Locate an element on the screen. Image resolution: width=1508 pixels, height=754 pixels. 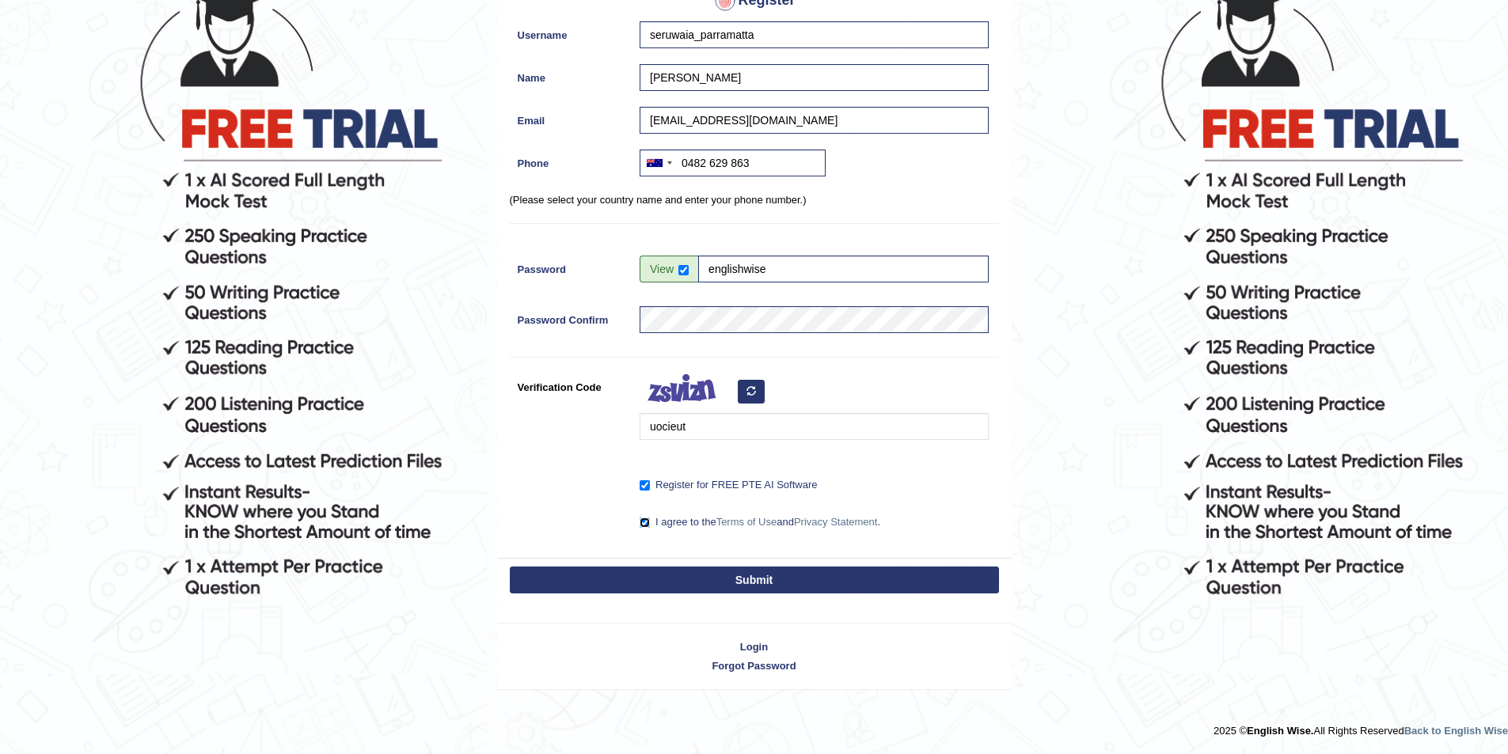
label: Phone is located at coordinates (571, 160).